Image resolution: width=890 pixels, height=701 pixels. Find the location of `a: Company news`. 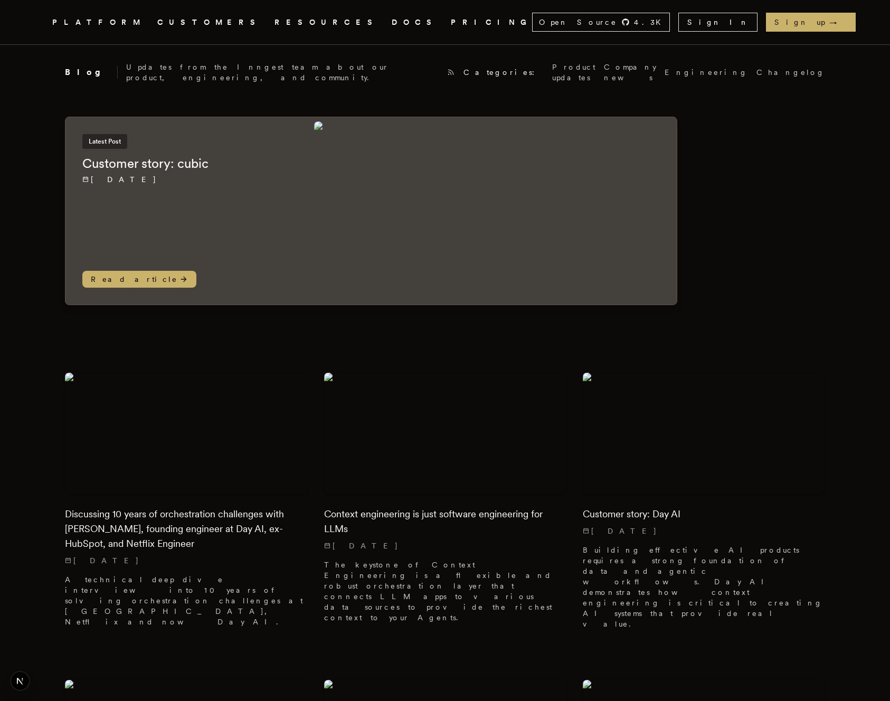

a: Company news is located at coordinates (630, 72).